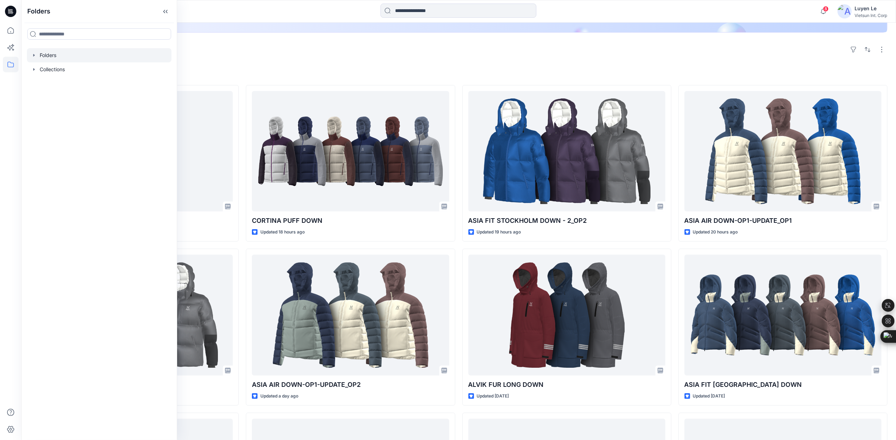  I want to click on span: 8, so click(825, 9).